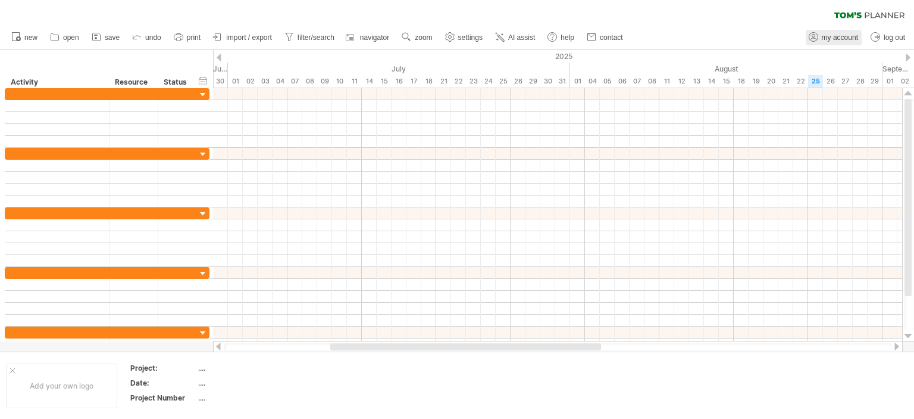  What do you see at coordinates (310, 81) in the screenshot?
I see `div: Tuesday, 8 July 2025` at bounding box center [310, 81].